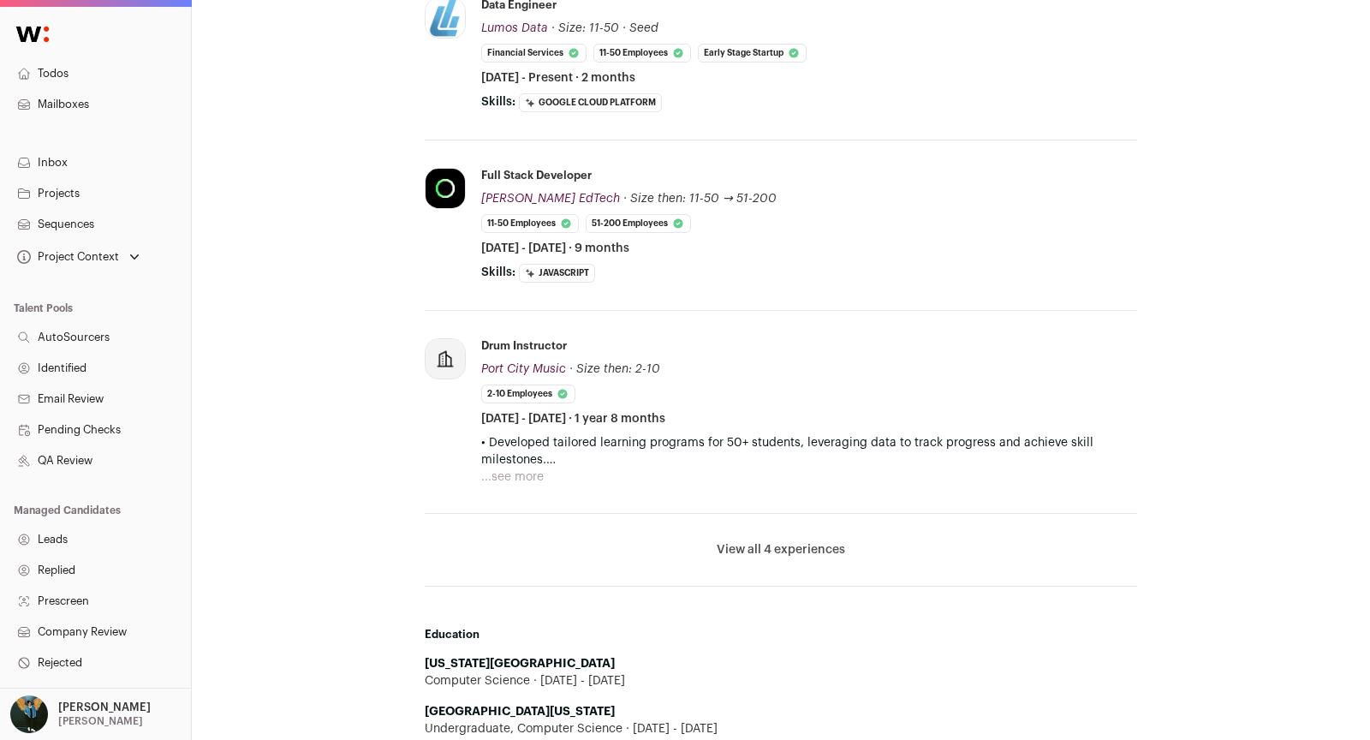 The width and height of the screenshot is (1370, 740). Describe the element at coordinates (445, 359) in the screenshot. I see `img: company-logo-placeholder-414d4e2ec0e2ddebbe968bf319fdfe5acfe0c9b87f798d344e800bc9a89632a0.png` at that location.